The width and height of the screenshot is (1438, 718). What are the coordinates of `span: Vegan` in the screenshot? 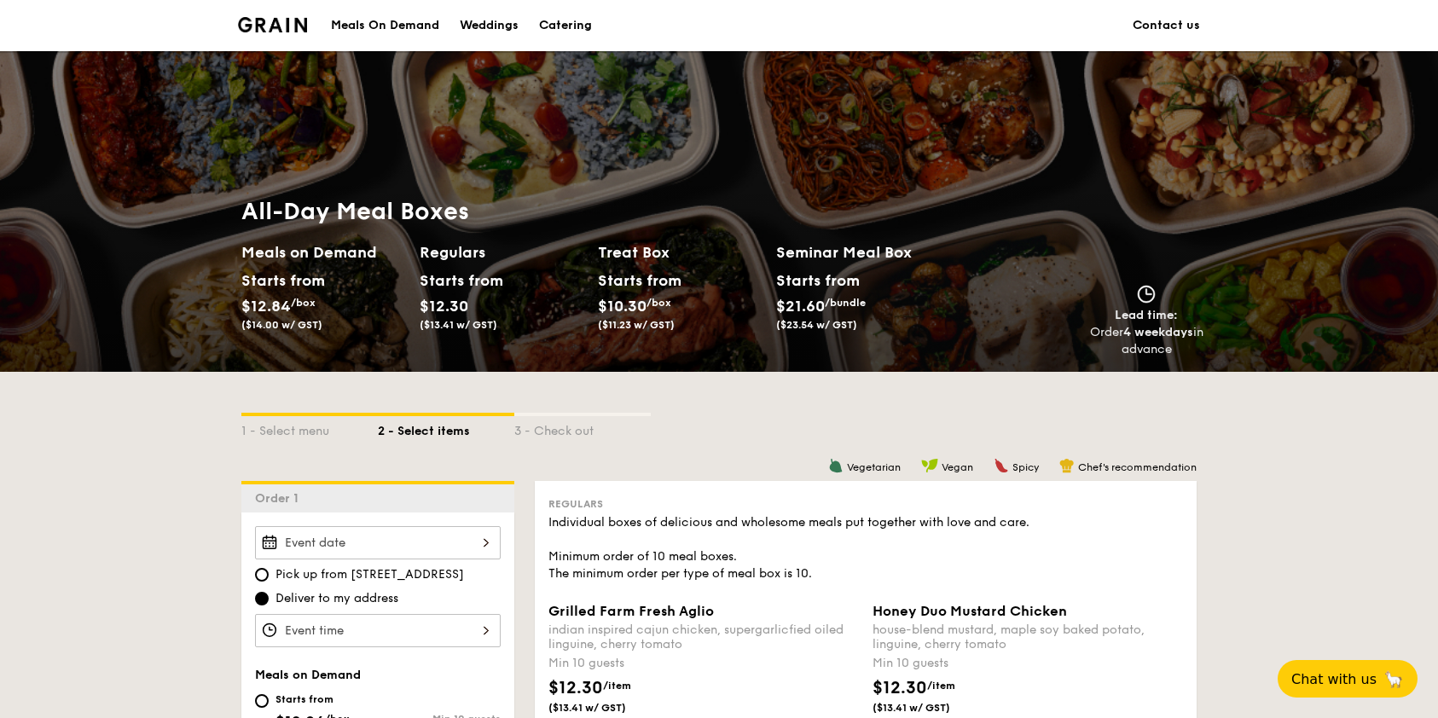 It's located at (957, 467).